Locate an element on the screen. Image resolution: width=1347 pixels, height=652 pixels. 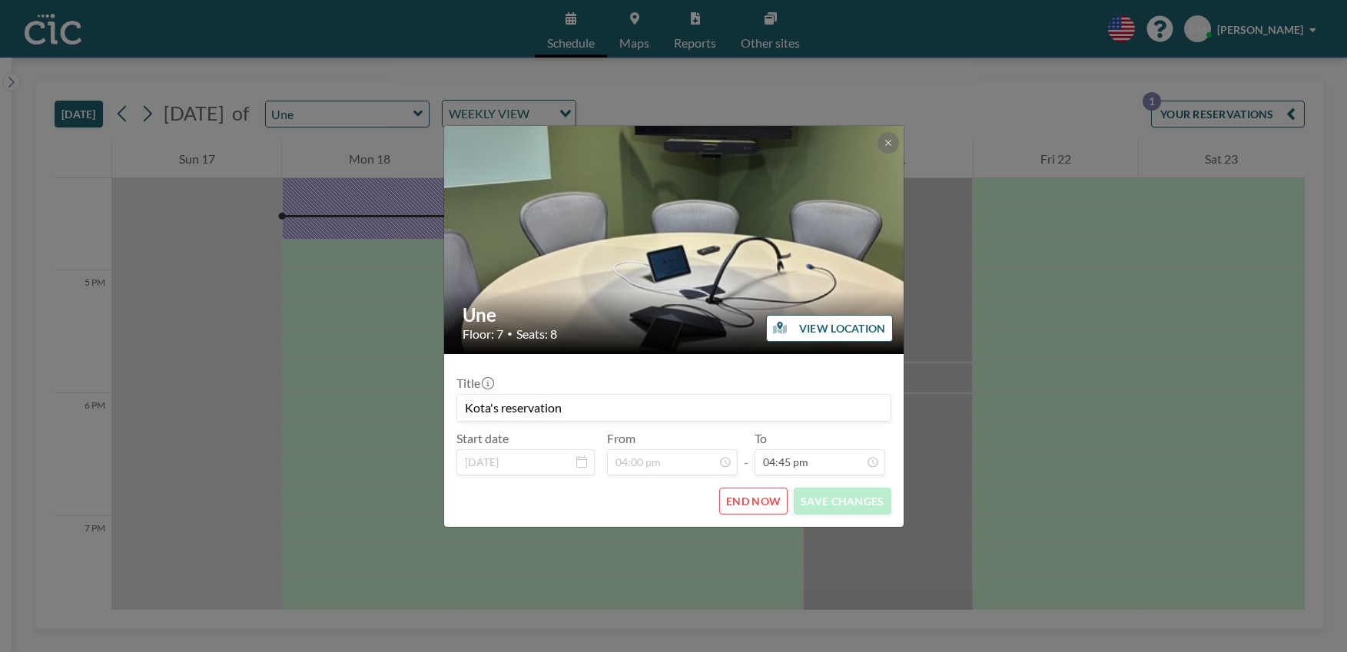
button: END NOW is located at coordinates (753, 501).